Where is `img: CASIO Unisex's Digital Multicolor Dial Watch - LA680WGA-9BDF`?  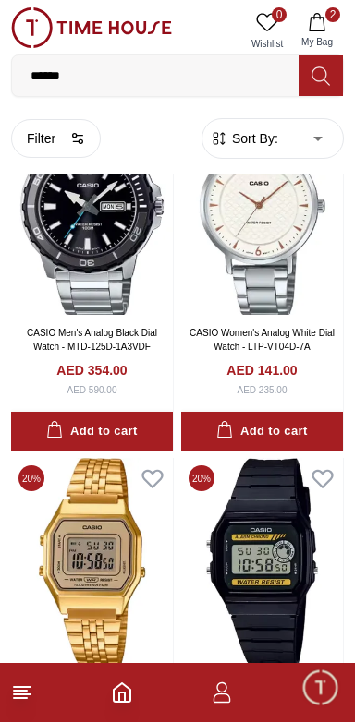 img: CASIO Unisex's Digital Multicolor Dial Watch - LA680WGA-9BDF is located at coordinates (91, 561).